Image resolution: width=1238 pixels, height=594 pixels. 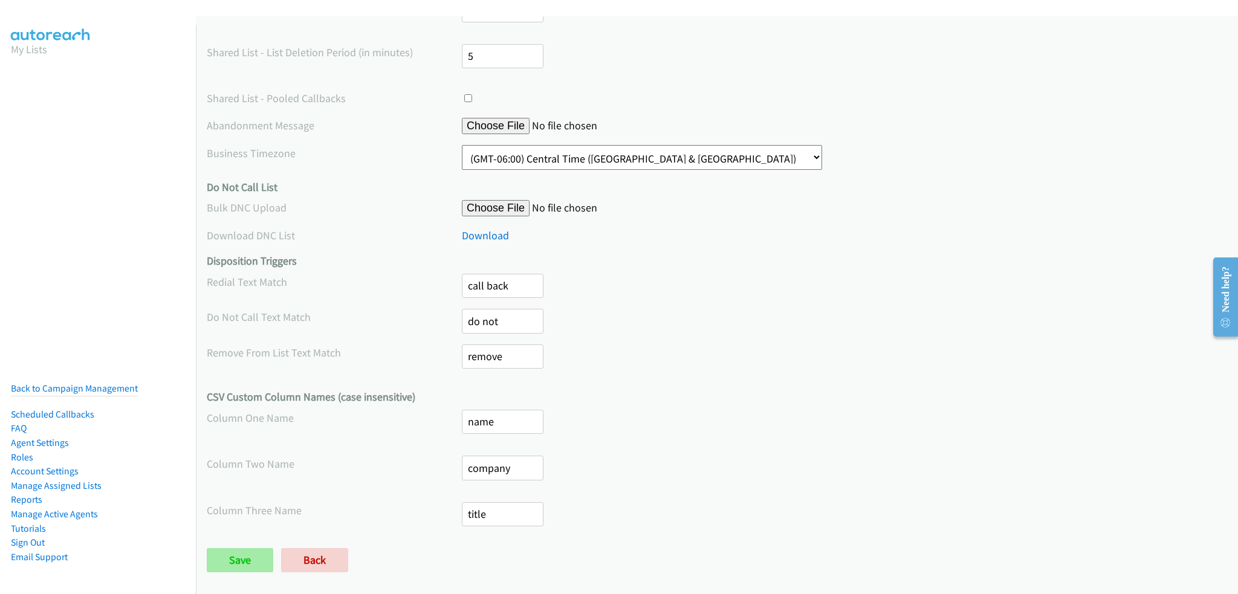 I want to click on a: FAQ, so click(x=19, y=428).